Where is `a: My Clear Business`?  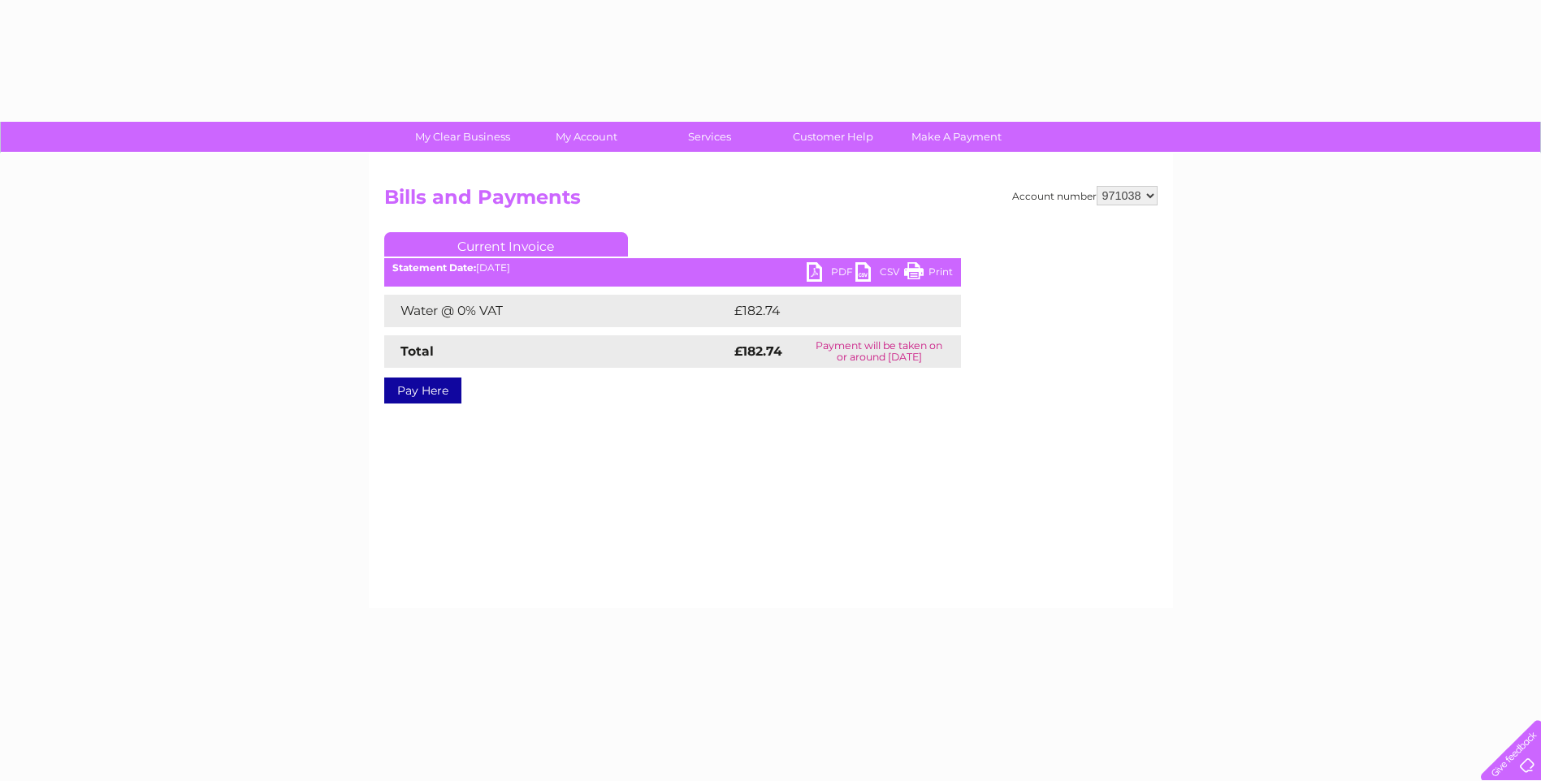
a: My Clear Business is located at coordinates (462, 136).